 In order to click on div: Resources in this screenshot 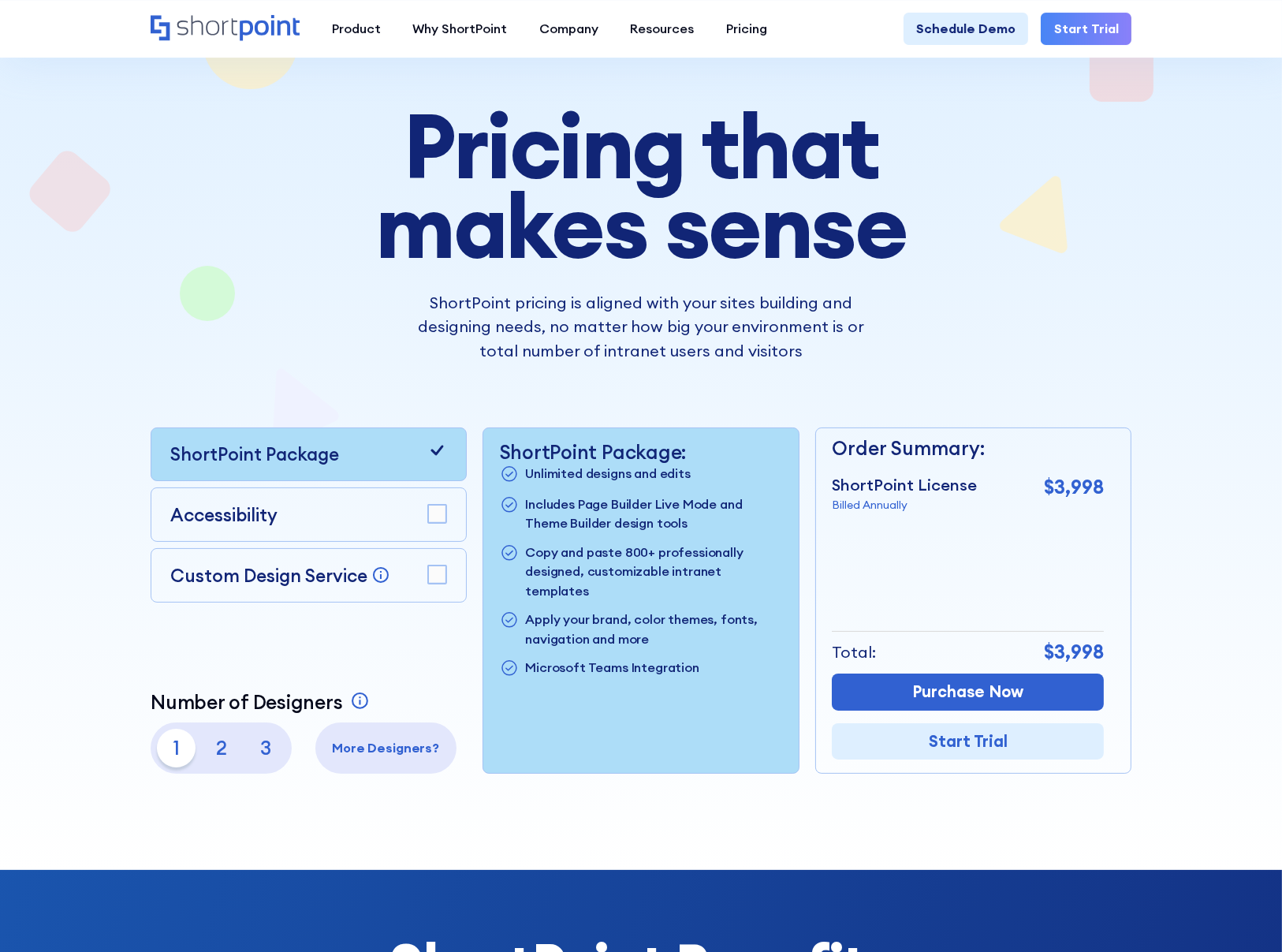, I will do `click(662, 29)`.